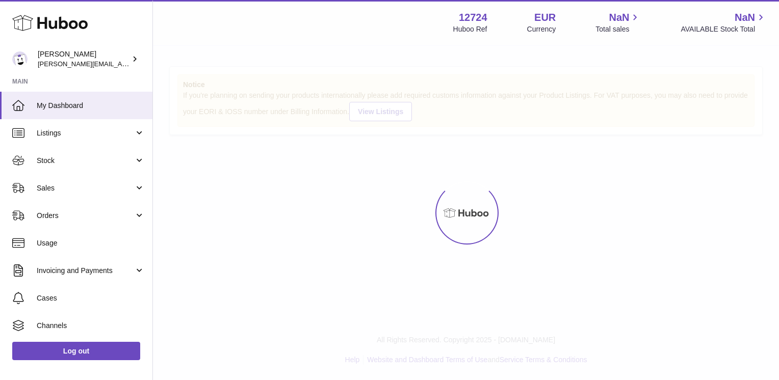  Describe the element at coordinates (91, 106) in the screenshot. I see `span: My Dashboard` at that location.